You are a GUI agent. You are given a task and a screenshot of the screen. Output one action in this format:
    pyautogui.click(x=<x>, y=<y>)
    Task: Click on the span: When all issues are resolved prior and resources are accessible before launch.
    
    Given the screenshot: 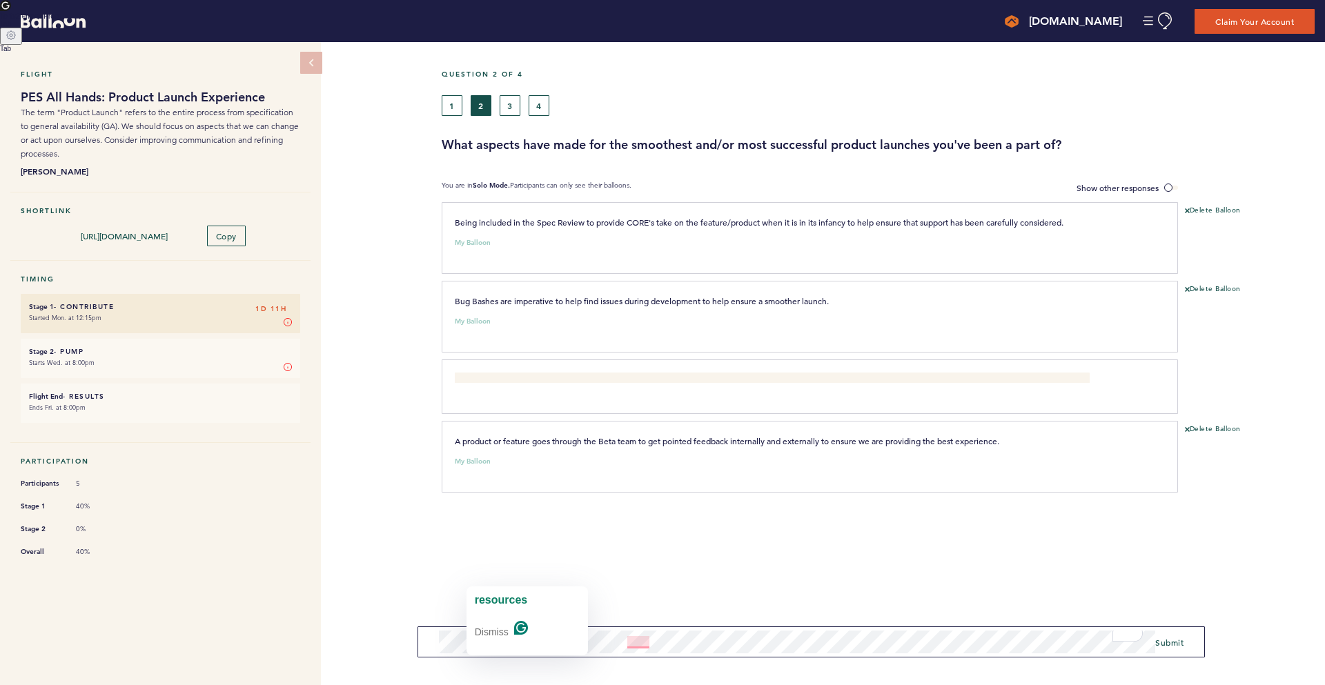 What is the action you would take?
    pyautogui.click(x=598, y=379)
    